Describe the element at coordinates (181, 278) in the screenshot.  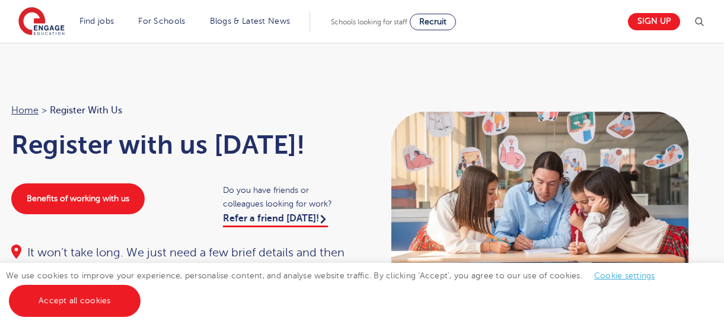
I see `div: It won’t take long. We just need a few brief details and then one of our friendly team members wi...` at that location.